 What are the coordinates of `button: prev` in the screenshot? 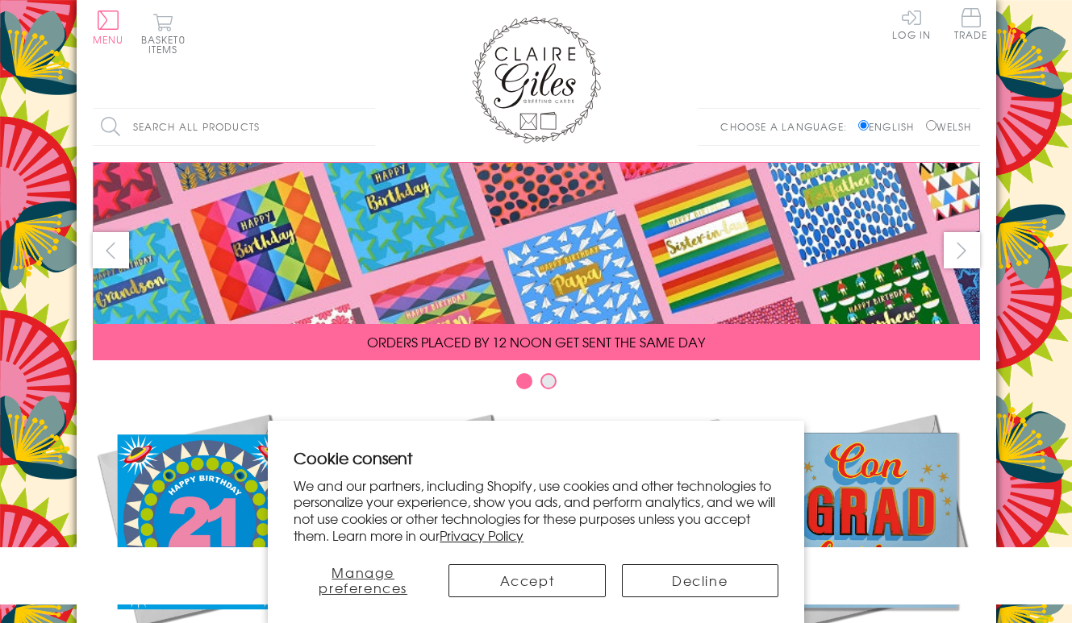 It's located at (110, 250).